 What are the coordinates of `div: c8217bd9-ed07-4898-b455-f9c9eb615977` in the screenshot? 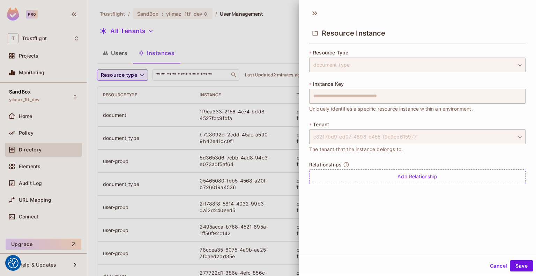 It's located at (417, 137).